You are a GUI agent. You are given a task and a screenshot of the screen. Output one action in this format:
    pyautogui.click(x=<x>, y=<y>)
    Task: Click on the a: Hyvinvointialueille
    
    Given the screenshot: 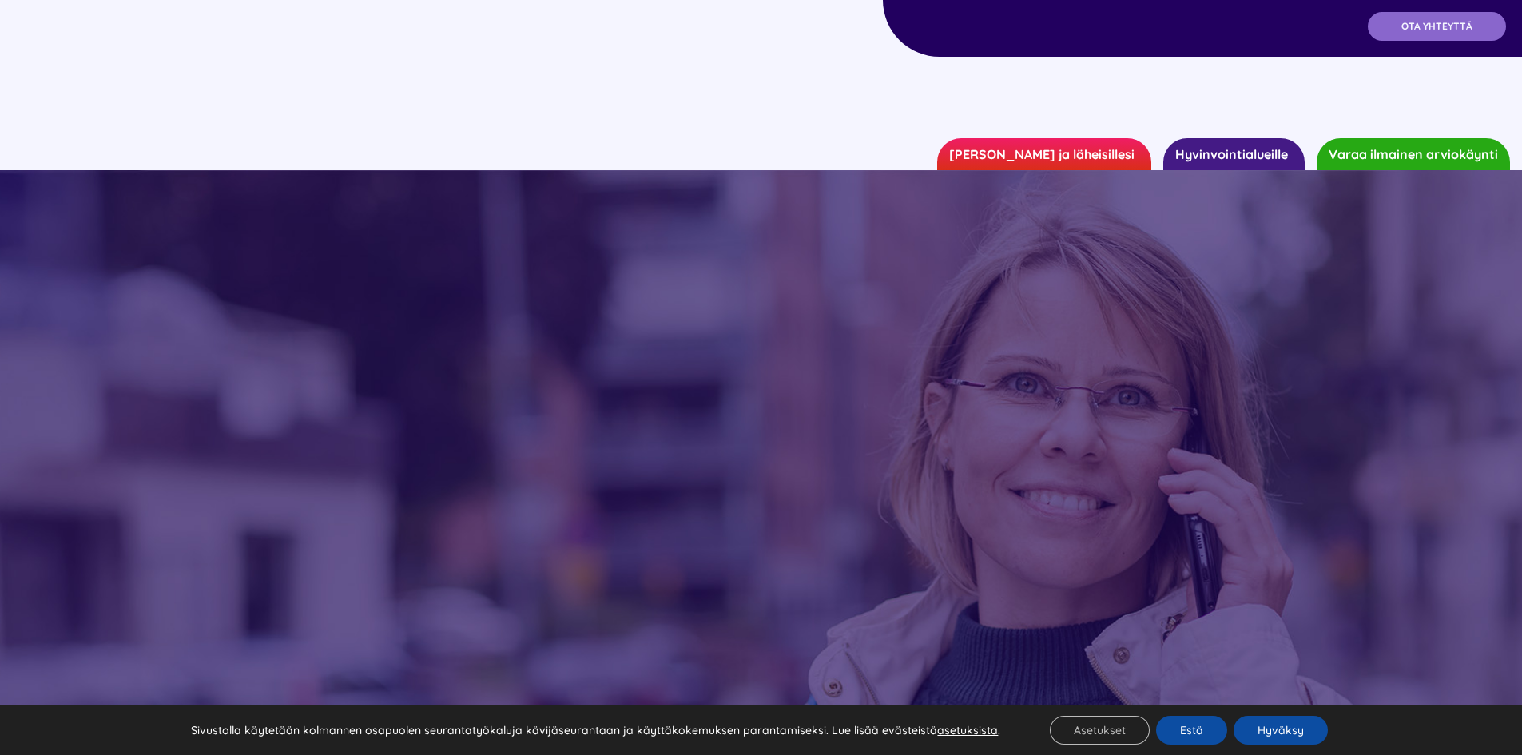 What is the action you would take?
    pyautogui.click(x=1234, y=154)
    